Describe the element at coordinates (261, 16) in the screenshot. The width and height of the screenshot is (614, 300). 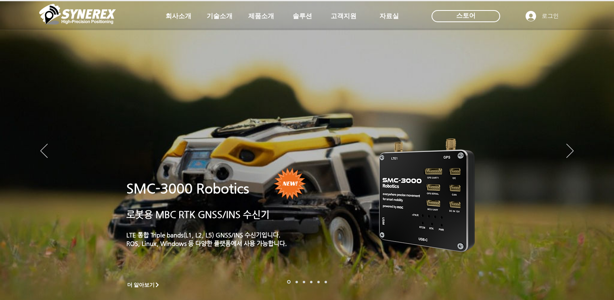
I see `a: 제품소개` at that location.